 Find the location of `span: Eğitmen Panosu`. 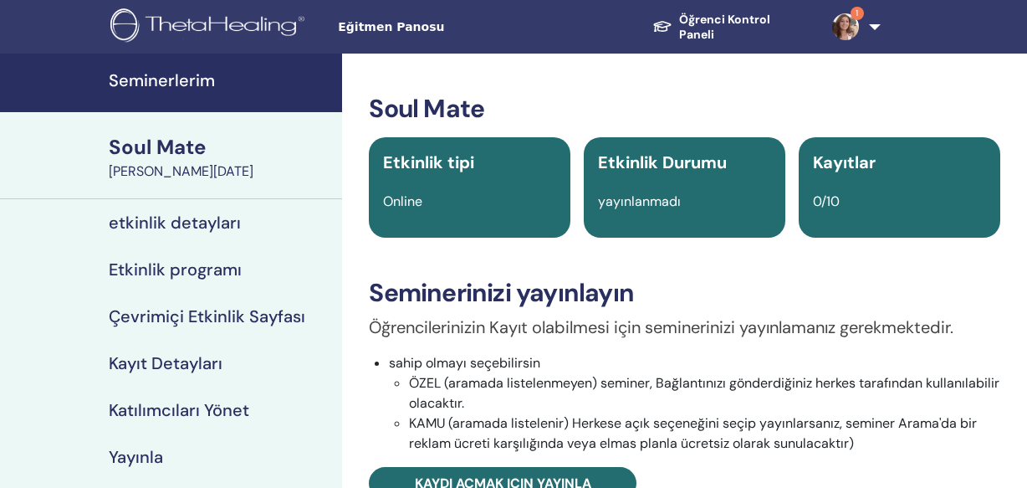

span: Eğitmen Panosu is located at coordinates (463, 27).